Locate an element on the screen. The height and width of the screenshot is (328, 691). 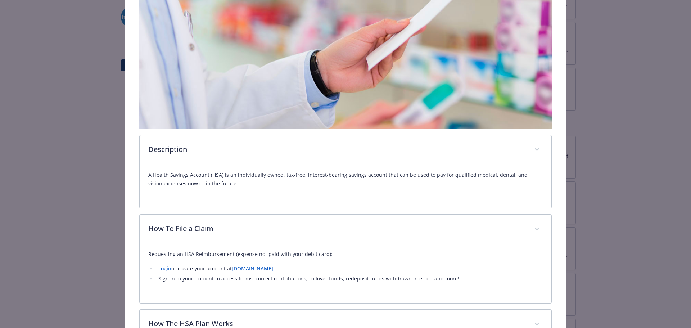
a: Login is located at coordinates (165, 268).